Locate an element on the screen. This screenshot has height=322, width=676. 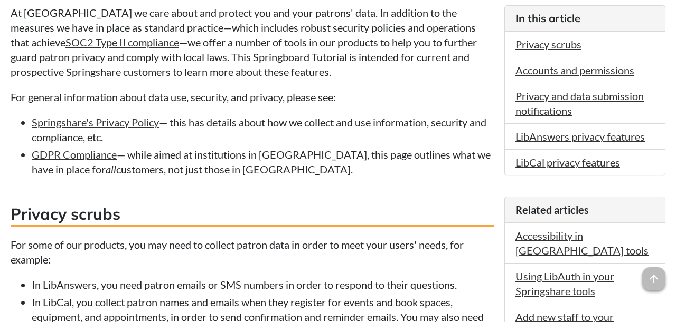
span: arrow_upward is located at coordinates (653, 279).